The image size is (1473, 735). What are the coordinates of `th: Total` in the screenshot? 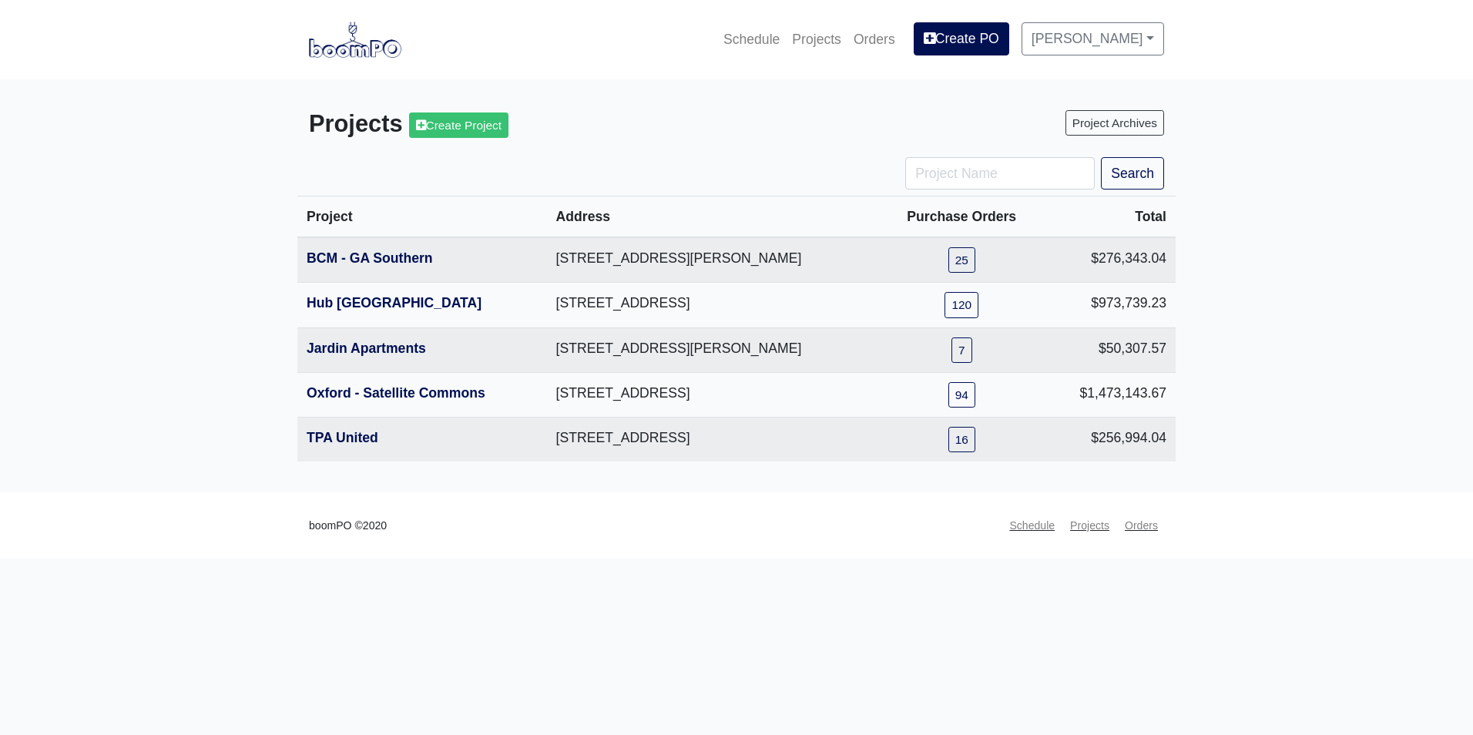 It's located at (1109, 217).